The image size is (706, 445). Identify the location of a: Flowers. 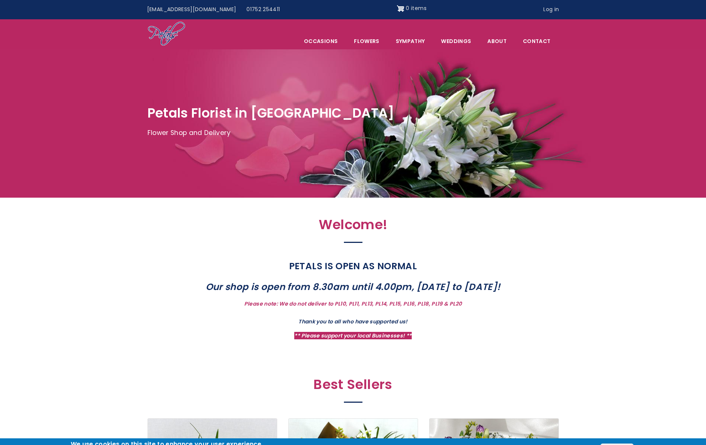
(366, 41).